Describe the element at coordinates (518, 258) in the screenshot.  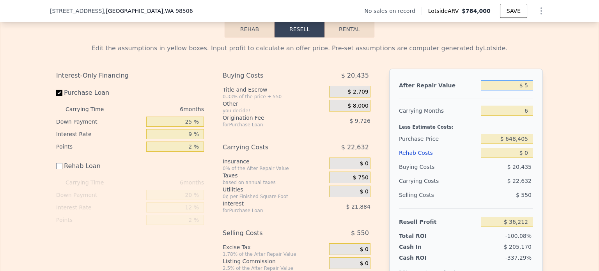
I see `span: -337.29%` at that location.